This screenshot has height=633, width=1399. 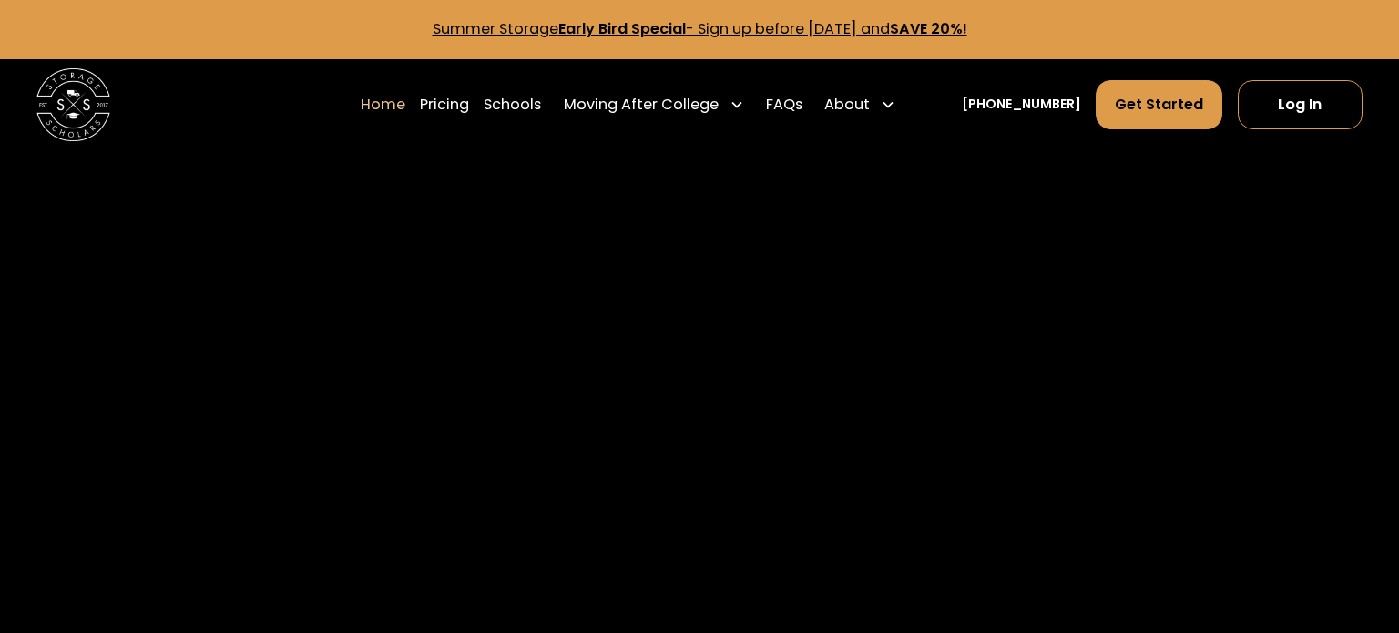 I want to click on strong: SAVE 20%!, so click(x=928, y=28).